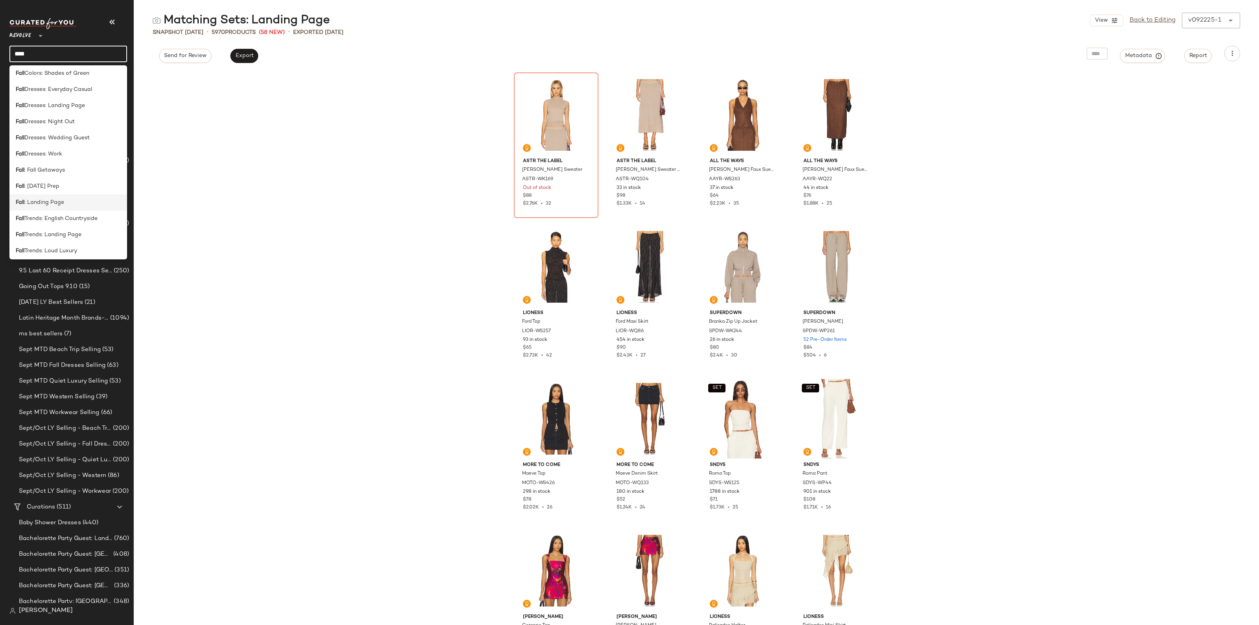 The height and width of the screenshot is (625, 1259). I want to click on span: Ford Maxi Skirt, so click(632, 322).